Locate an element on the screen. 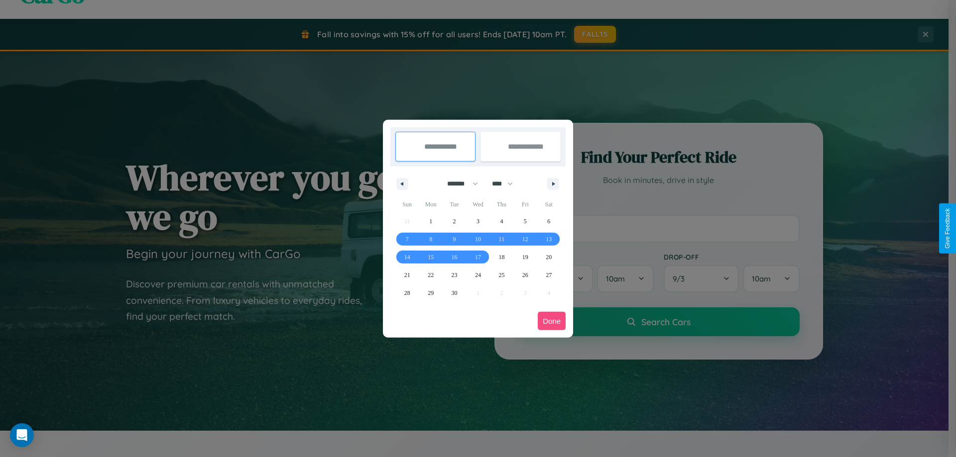 Image resolution: width=956 pixels, height=457 pixels. button: 21 is located at coordinates (407, 275).